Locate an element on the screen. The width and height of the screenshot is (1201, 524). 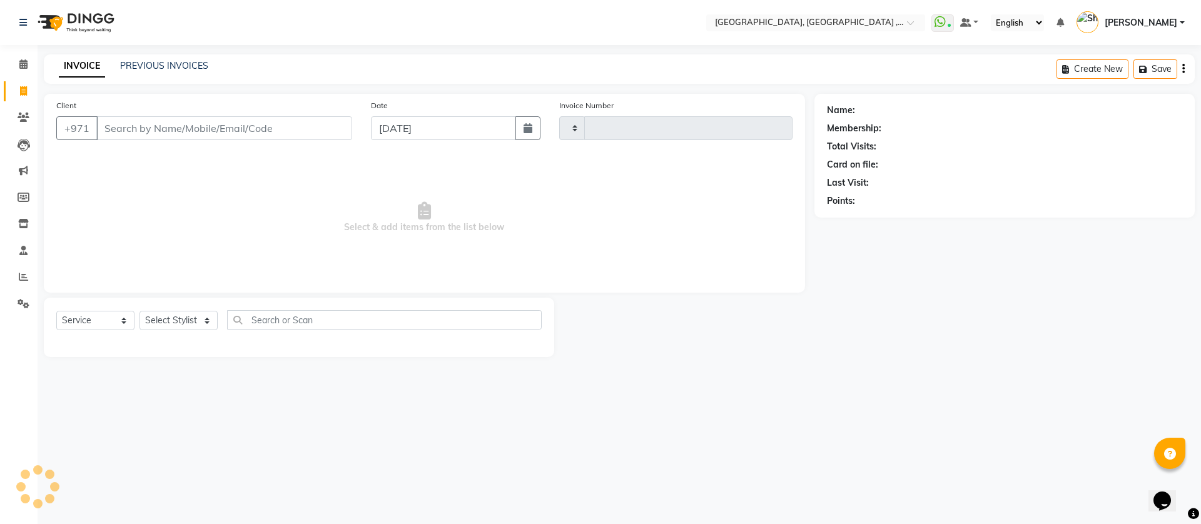
div: Last Visit: is located at coordinates (847, 183).